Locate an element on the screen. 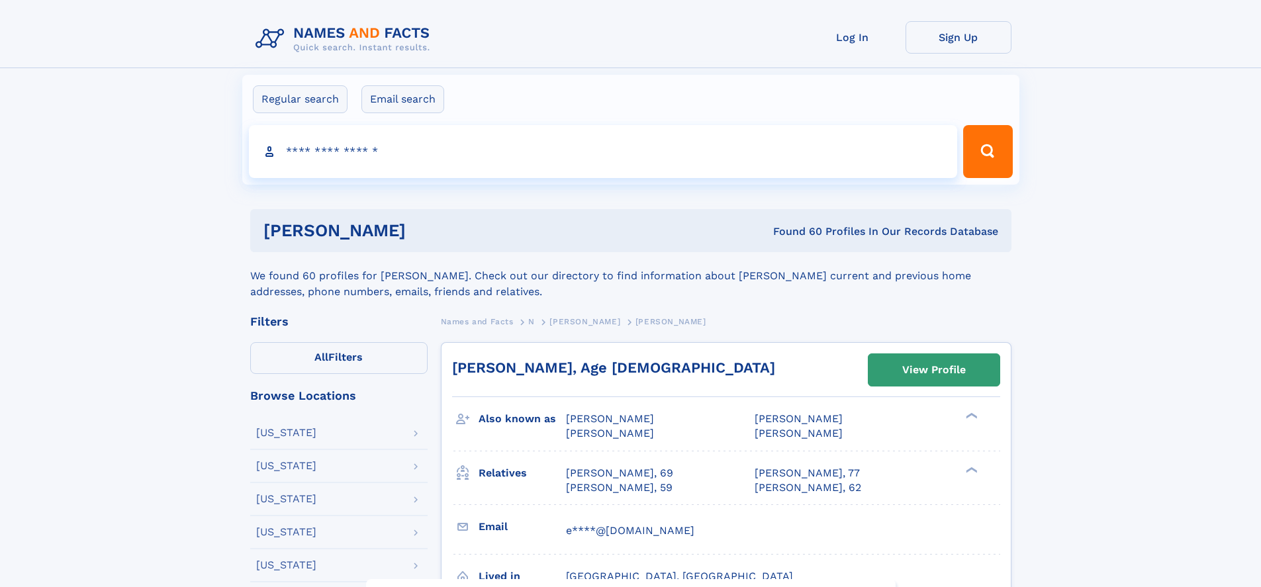 Image resolution: width=1261 pixels, height=587 pixels. span: All is located at coordinates (321, 357).